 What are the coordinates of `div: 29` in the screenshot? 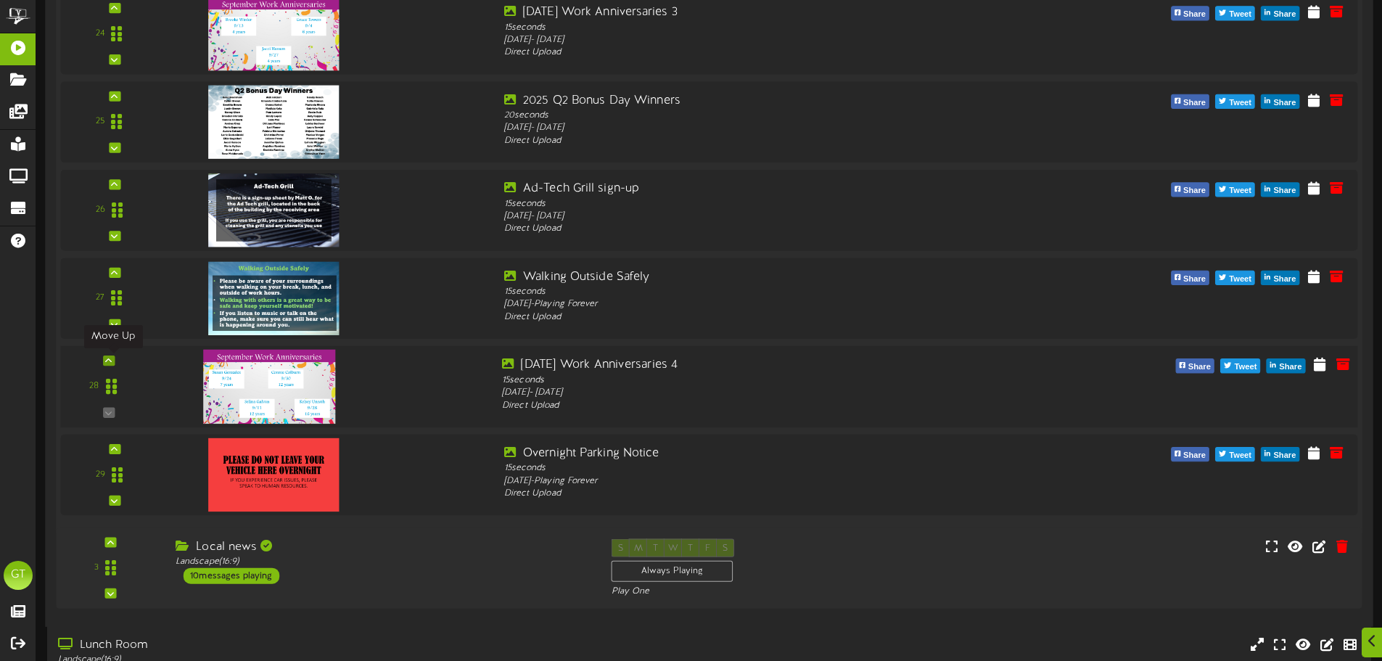 It's located at (100, 475).